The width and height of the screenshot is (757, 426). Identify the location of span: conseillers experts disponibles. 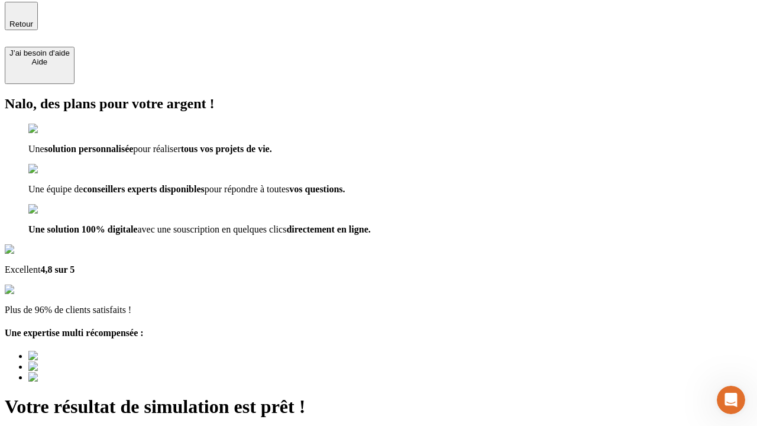
(143, 189).